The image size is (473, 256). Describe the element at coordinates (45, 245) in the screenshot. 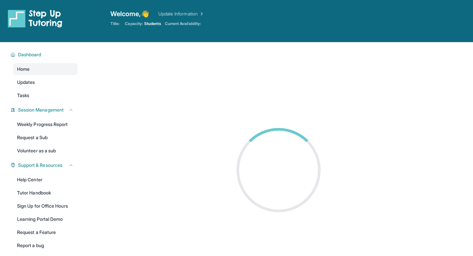

I see `a: Report a bug` at that location.